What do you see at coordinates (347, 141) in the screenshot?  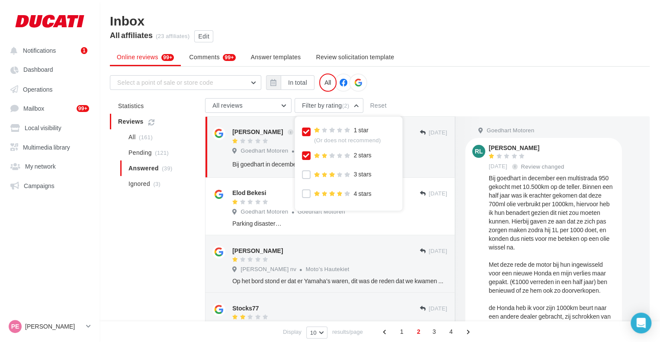 I see `div: (Or does not recommend)` at bounding box center [347, 141].